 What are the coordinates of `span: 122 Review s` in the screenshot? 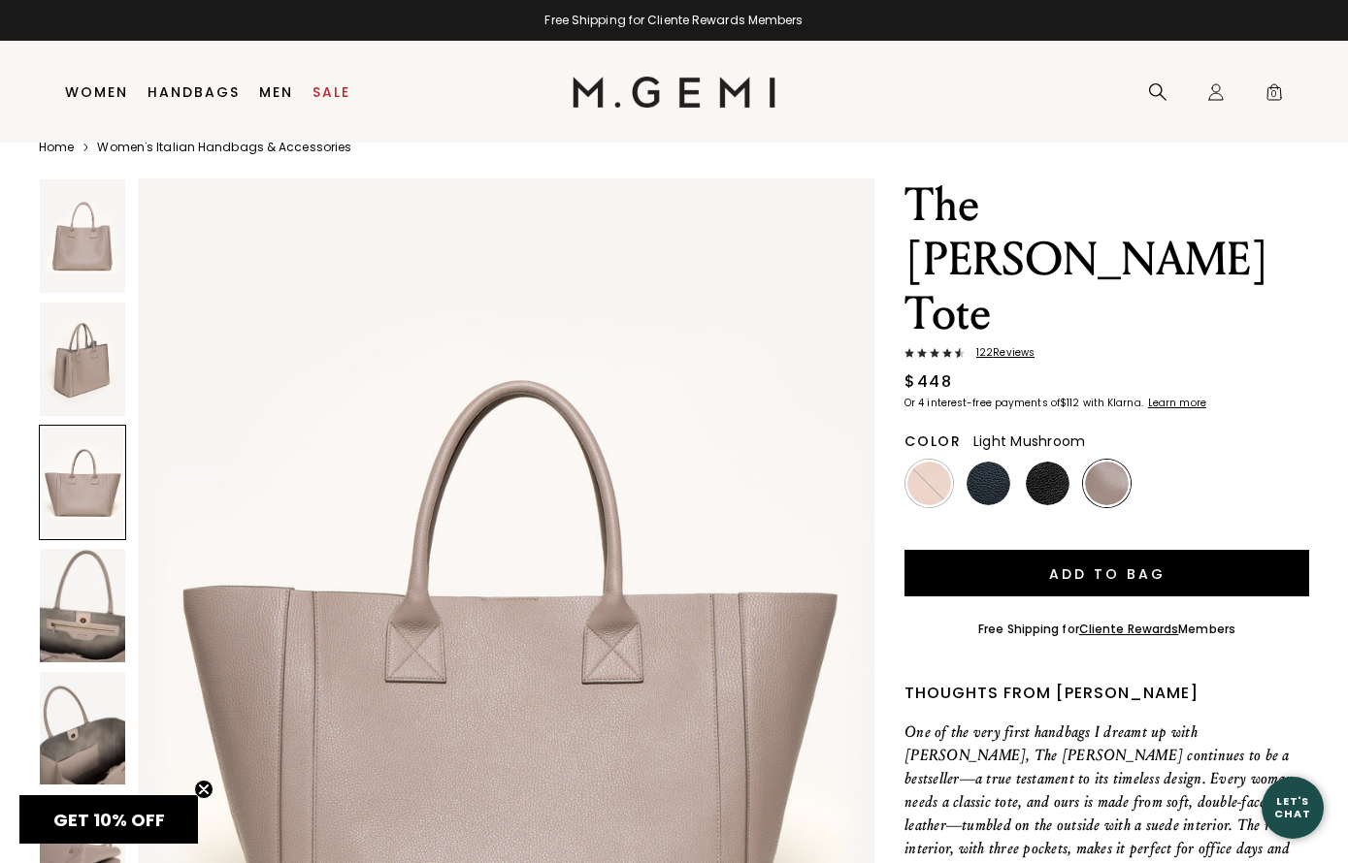 It's located at (999, 353).